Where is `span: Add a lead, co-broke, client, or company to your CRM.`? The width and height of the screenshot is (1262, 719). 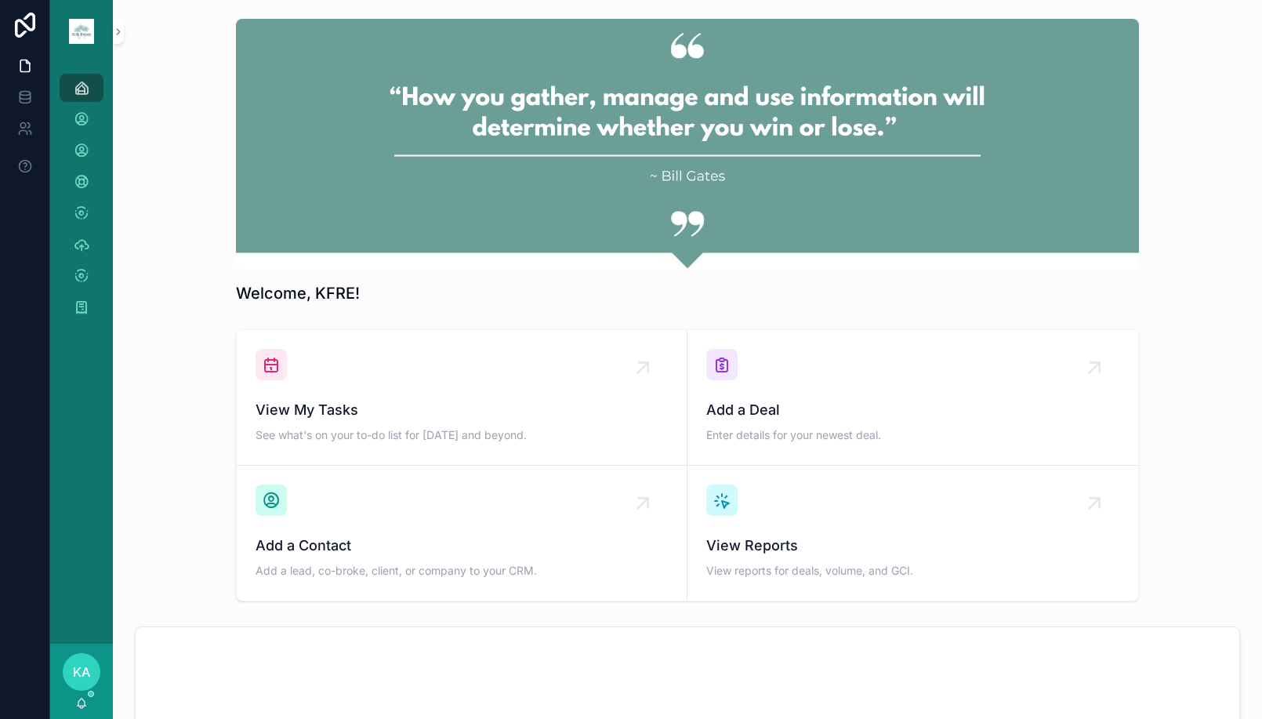
span: Add a lead, co-broke, client, or company to your CRM. is located at coordinates (462, 571).